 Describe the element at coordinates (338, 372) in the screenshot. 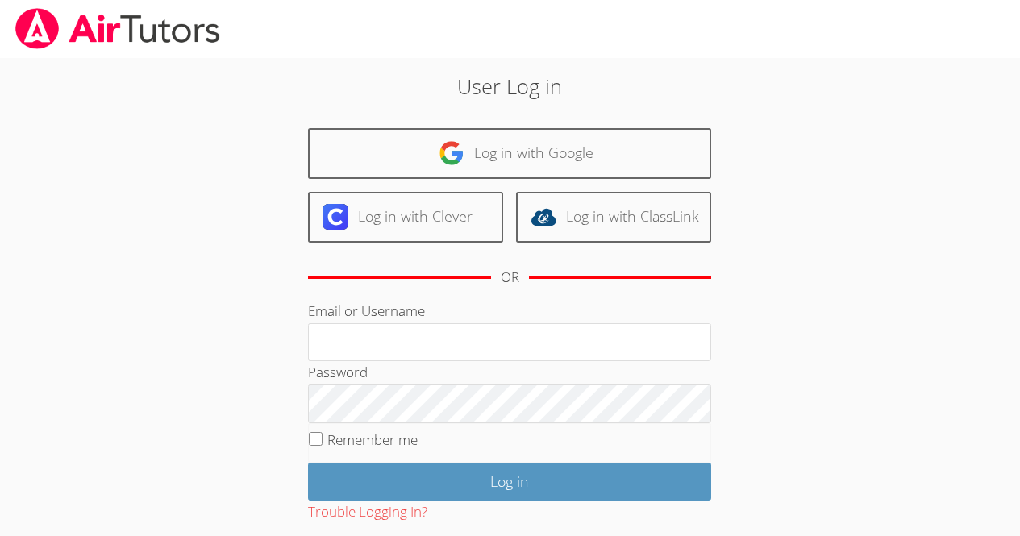

I see `label: Password` at that location.